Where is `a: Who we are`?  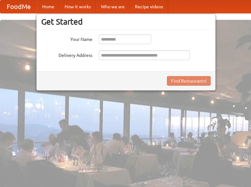
a: Who we are is located at coordinates (113, 7).